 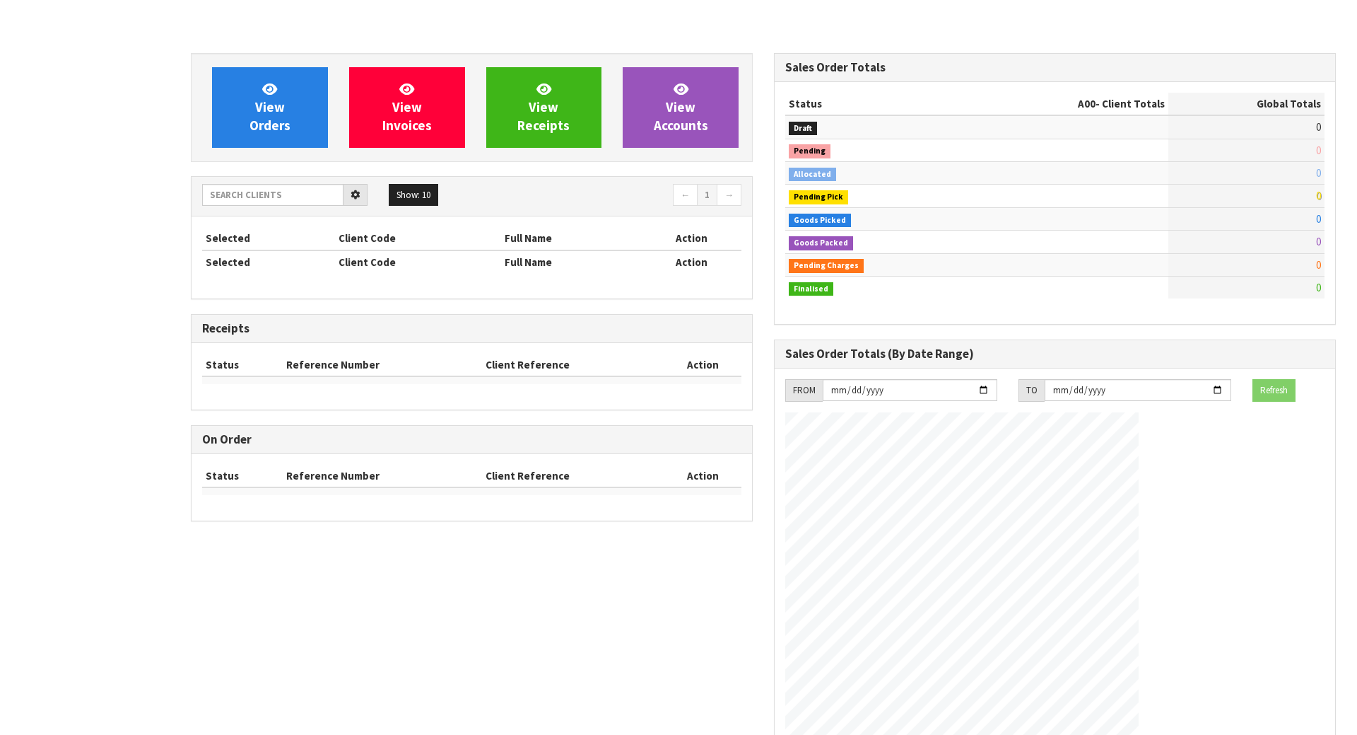 What do you see at coordinates (1274, 390) in the screenshot?
I see `button: Refresh` at bounding box center [1274, 390].